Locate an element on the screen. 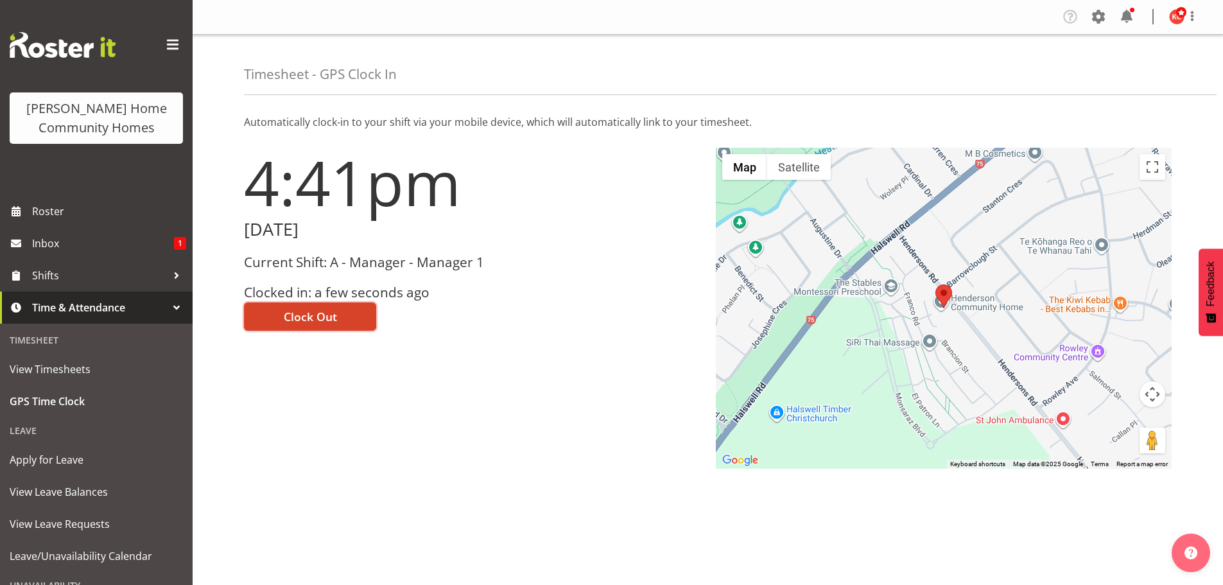 The height and width of the screenshot is (585, 1223). button: Show street map is located at coordinates (745, 167).